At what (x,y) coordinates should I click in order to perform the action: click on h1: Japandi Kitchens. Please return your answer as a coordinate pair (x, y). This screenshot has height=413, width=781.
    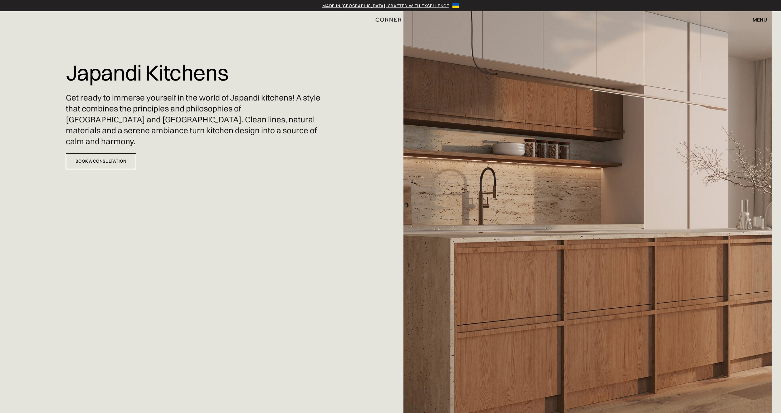
    Looking at the image, I should click on (147, 73).